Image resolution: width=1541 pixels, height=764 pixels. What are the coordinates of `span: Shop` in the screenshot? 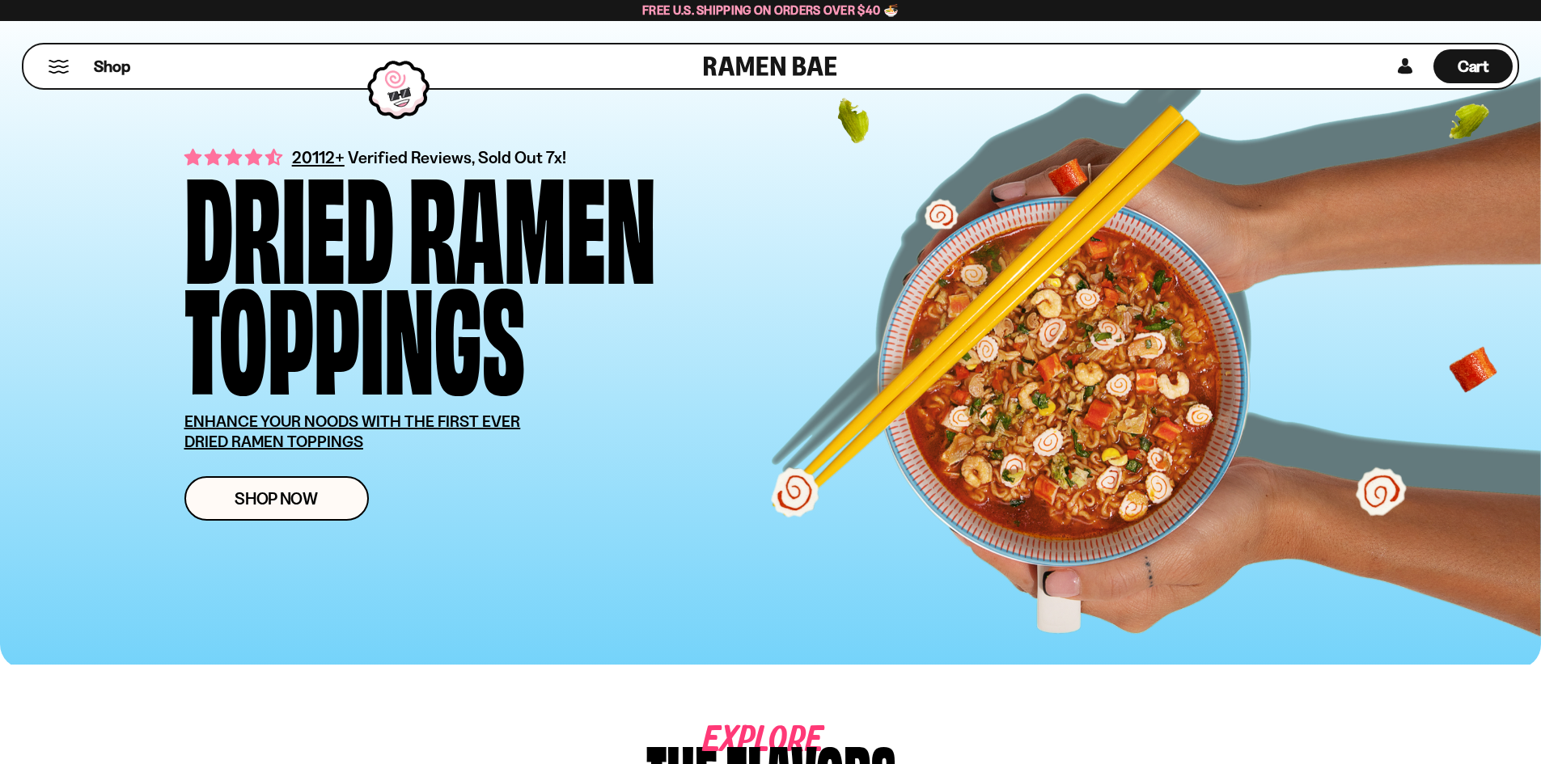 It's located at (112, 66).